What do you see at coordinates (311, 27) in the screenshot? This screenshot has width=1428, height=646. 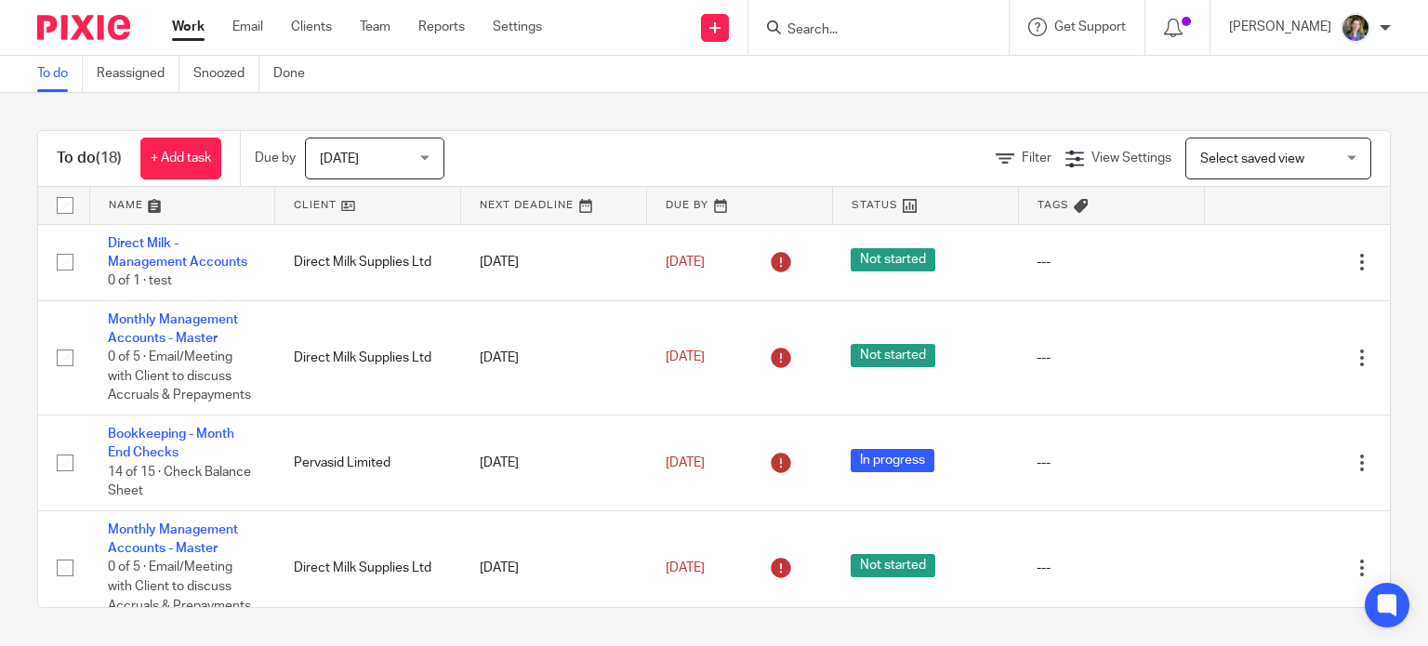 I see `a: Clients` at bounding box center [311, 27].